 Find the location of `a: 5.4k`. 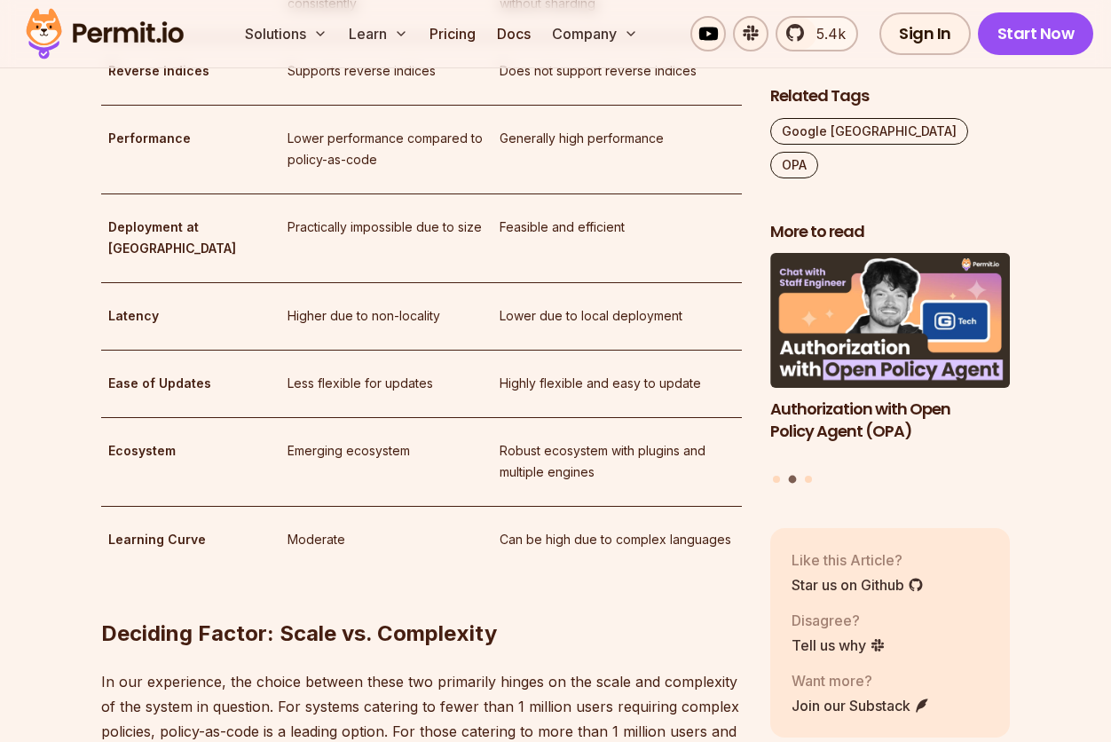

a: 5.4k is located at coordinates (817, 34).